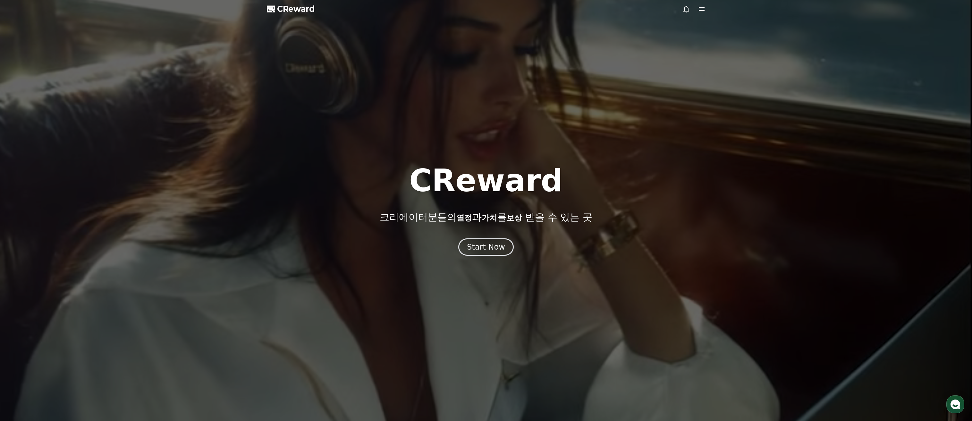  I want to click on div: Start Now, so click(486, 247).